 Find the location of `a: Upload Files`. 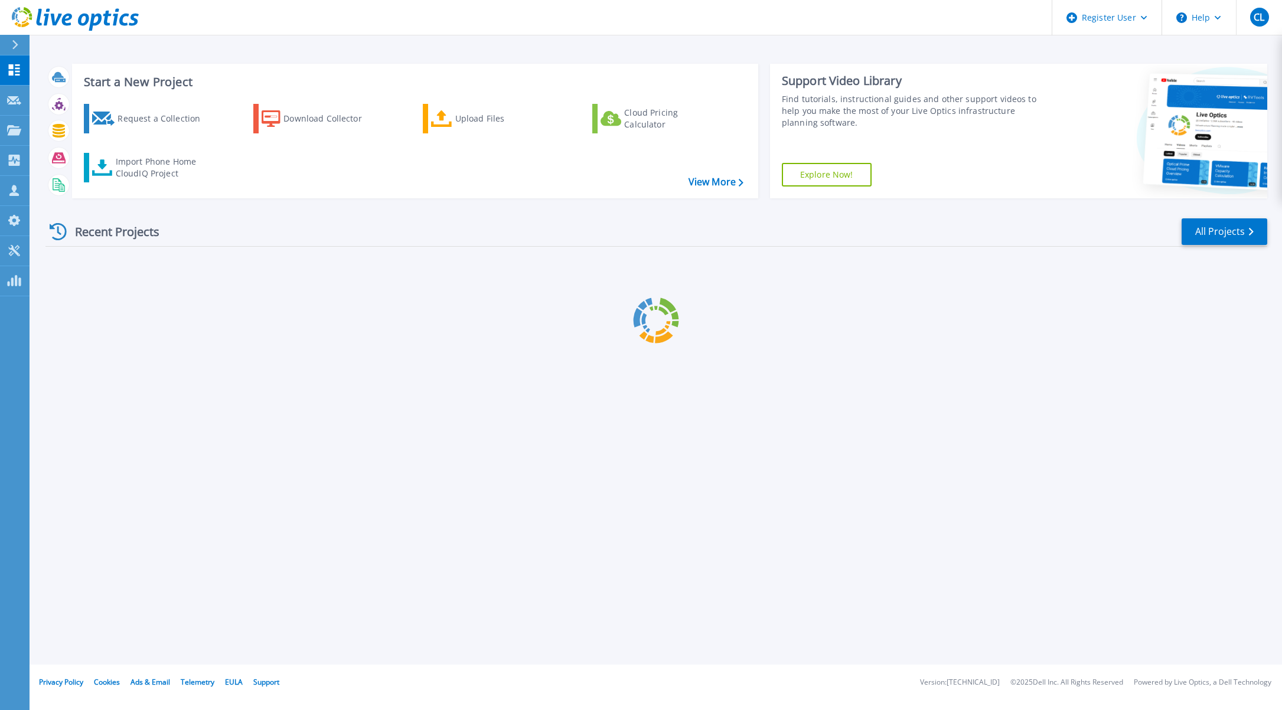

a: Upload Files is located at coordinates (488, 119).